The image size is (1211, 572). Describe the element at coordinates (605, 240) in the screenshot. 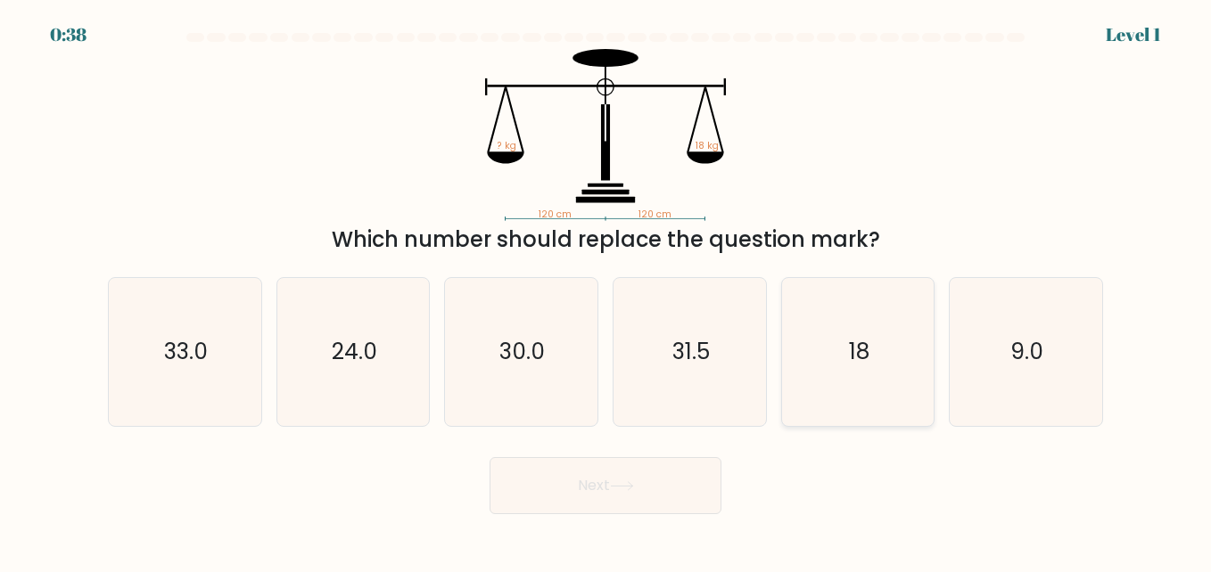

I see `div: Which number should replace the question mark?` at that location.